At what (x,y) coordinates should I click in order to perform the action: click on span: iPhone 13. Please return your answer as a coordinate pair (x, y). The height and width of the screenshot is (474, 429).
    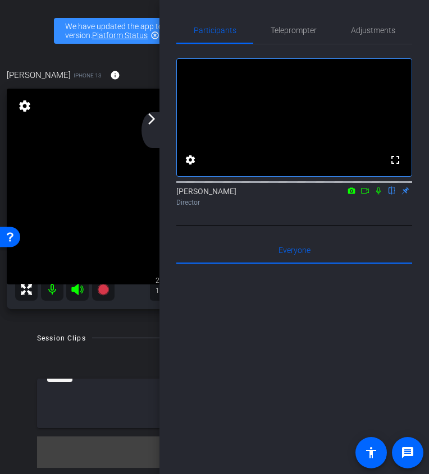
    Looking at the image, I should click on (88, 75).